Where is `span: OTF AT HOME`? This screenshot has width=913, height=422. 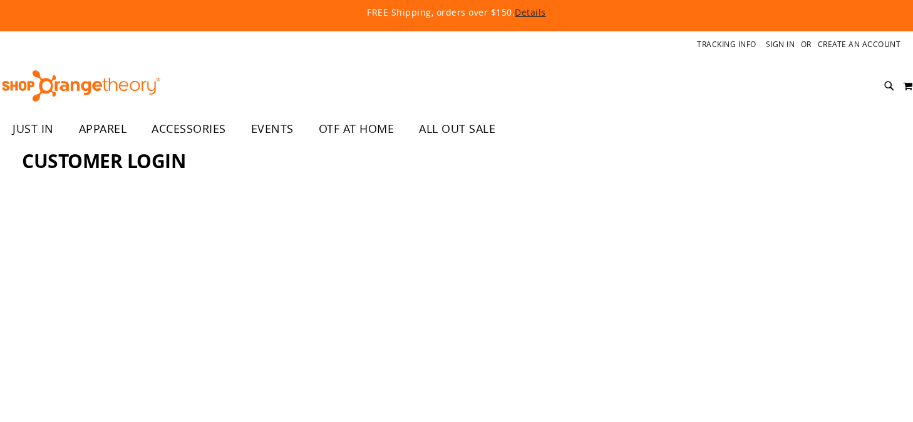 span: OTF AT HOME is located at coordinates (356, 128).